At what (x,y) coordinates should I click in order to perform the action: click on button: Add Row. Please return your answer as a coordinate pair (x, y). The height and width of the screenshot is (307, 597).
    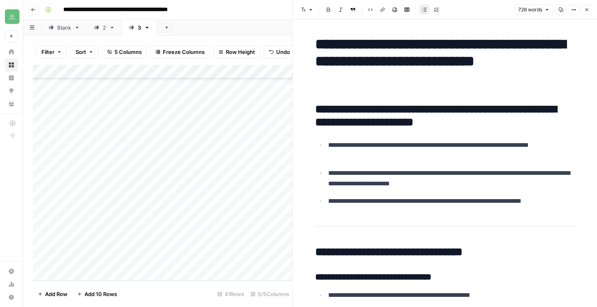
    Looking at the image, I should click on (52, 294).